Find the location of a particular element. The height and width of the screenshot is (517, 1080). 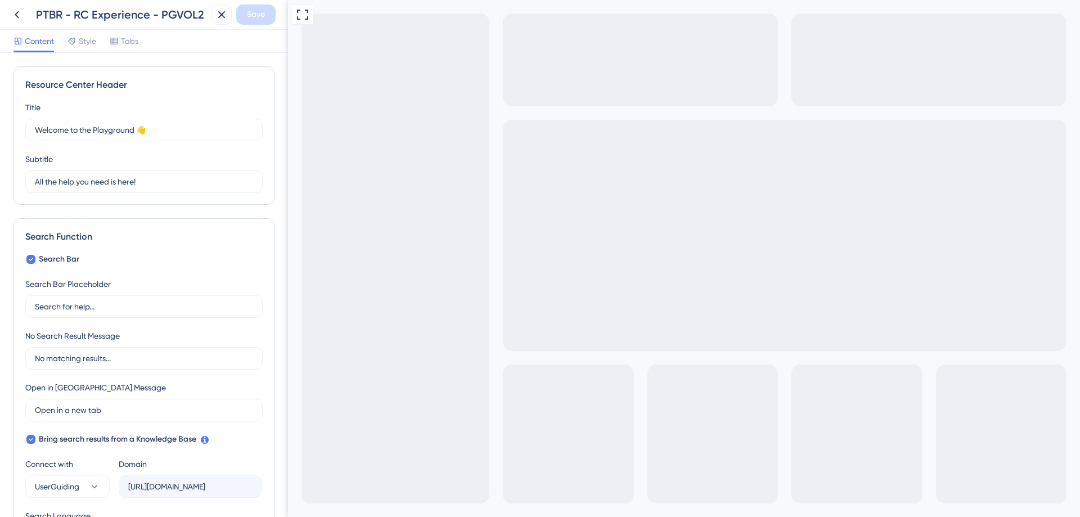

div: Title is located at coordinates (33, 107).